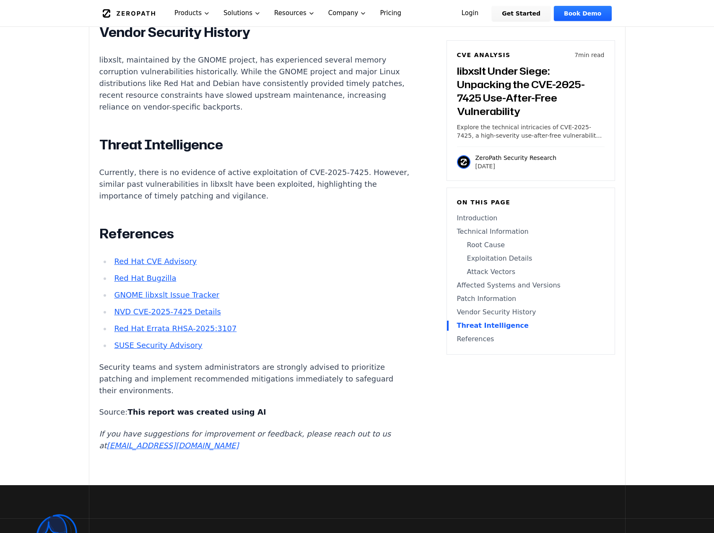 The height and width of the screenshot is (533, 714). What do you see at coordinates (470, 13) in the screenshot?
I see `a: Login` at bounding box center [470, 13].